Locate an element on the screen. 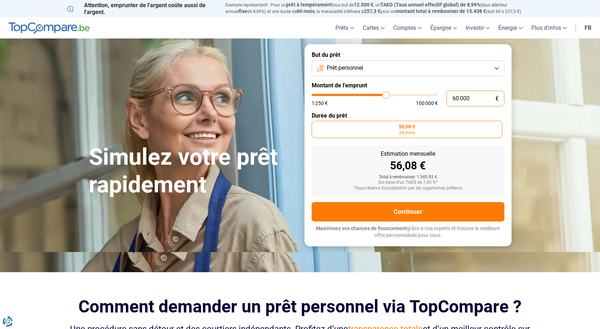 The width and height of the screenshot is (600, 329). span: 257,3 € is located at coordinates (372, 11).